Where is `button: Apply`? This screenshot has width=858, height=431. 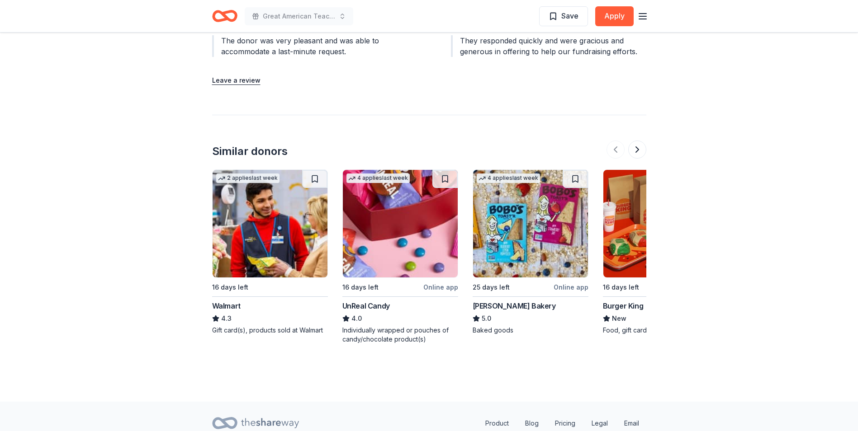
button: Apply is located at coordinates (614, 16).